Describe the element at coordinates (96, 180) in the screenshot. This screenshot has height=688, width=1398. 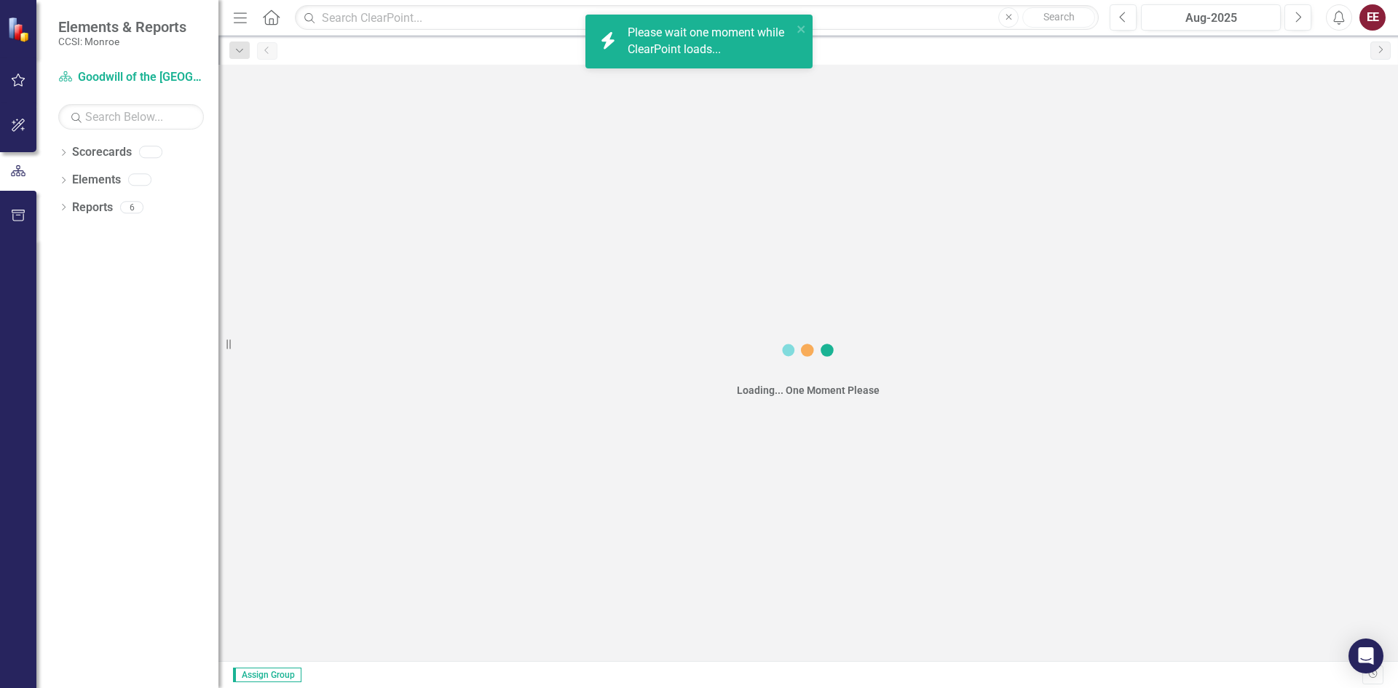
I see `a: Elements` at that location.